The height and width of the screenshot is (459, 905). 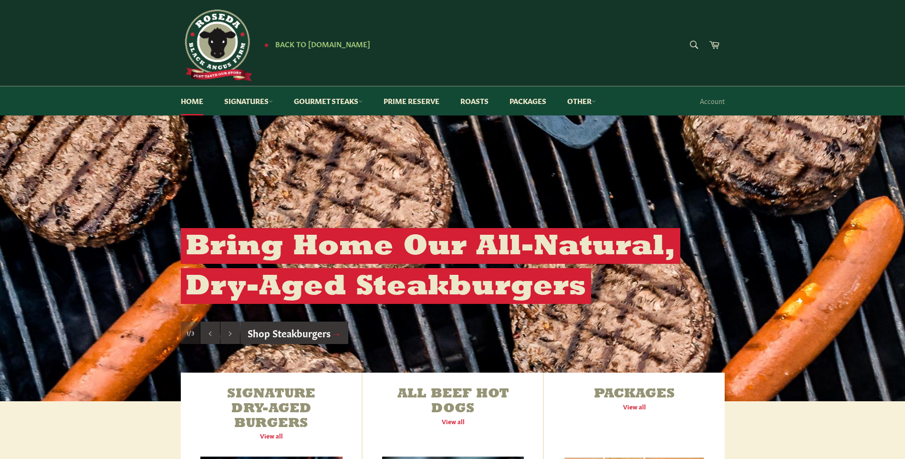 I want to click on a: Account, so click(x=712, y=101).